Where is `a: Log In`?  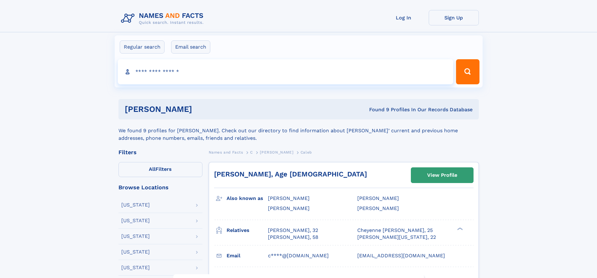 a: Log In is located at coordinates (404, 18).